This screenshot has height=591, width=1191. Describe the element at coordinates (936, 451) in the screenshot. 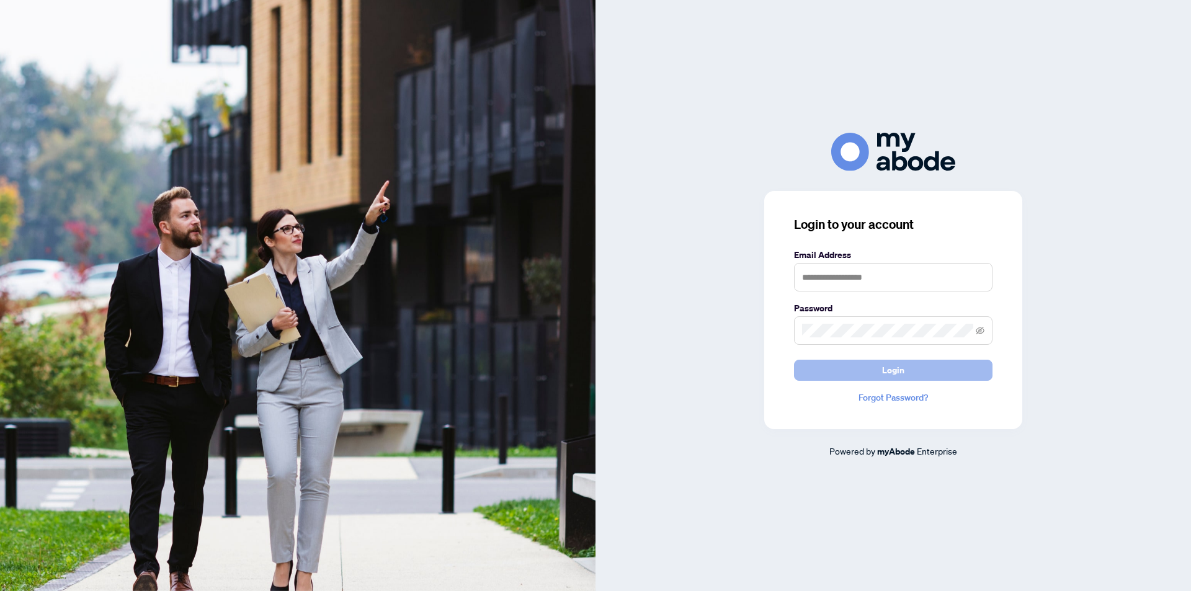

I see `span: Enterprise` at that location.